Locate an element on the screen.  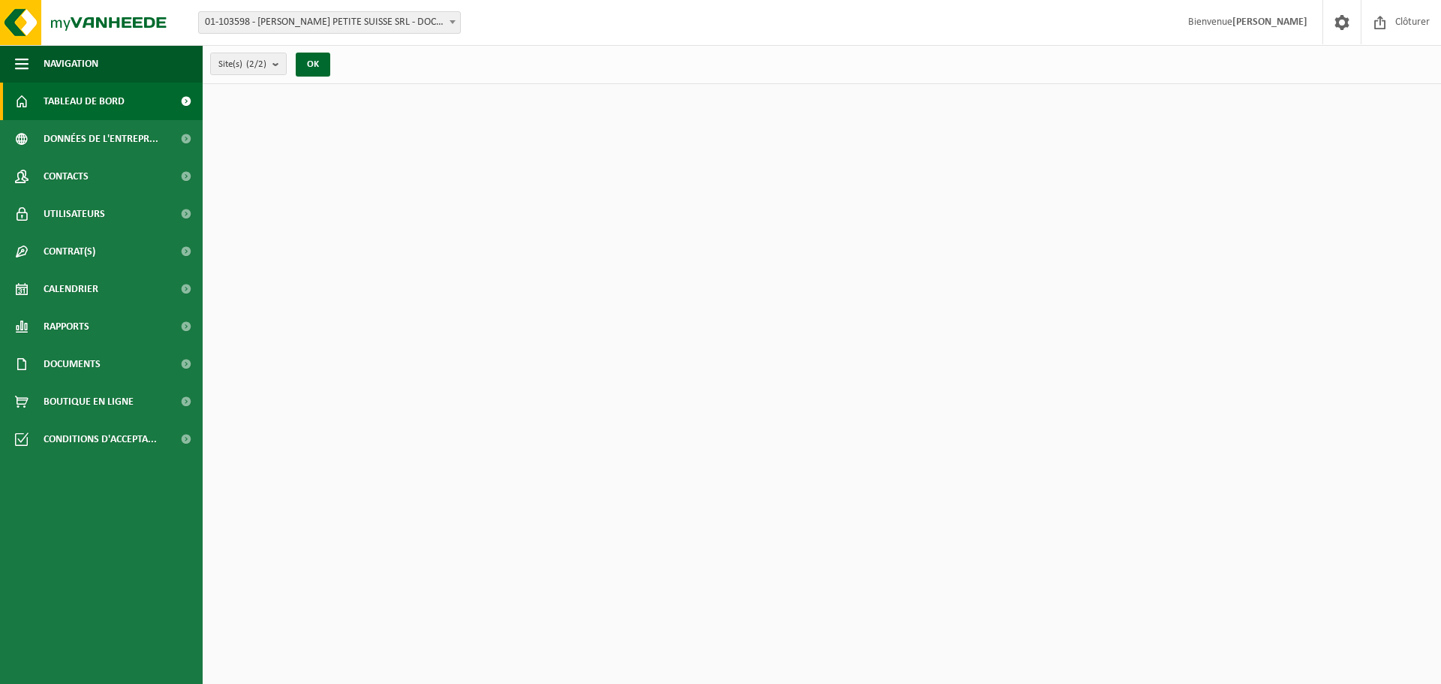
span: Rapports is located at coordinates (66, 327).